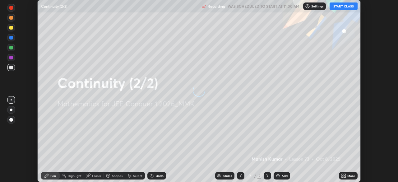 Image resolution: width=398 pixels, height=182 pixels. Describe the element at coordinates (285, 176) in the screenshot. I see `div: Add` at that location.